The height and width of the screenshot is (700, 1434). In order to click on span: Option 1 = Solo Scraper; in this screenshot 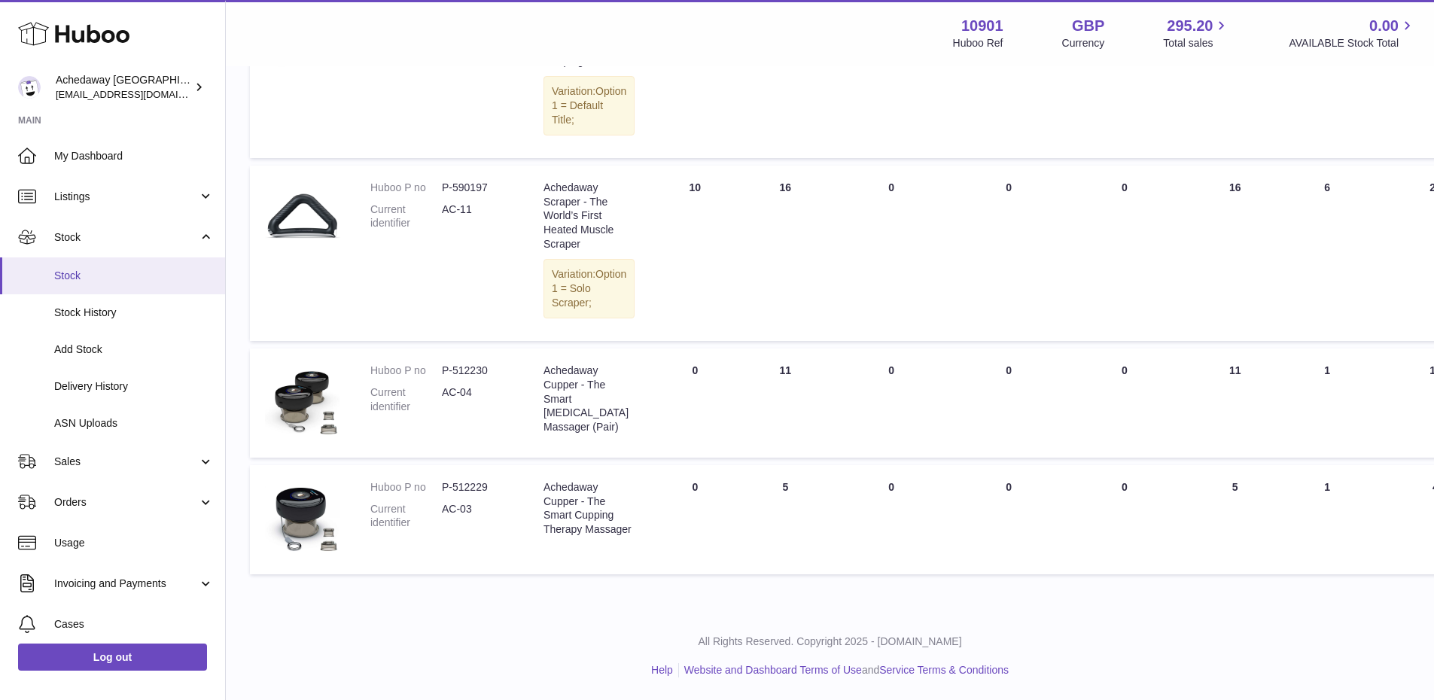, I will do `click(589, 288)`.